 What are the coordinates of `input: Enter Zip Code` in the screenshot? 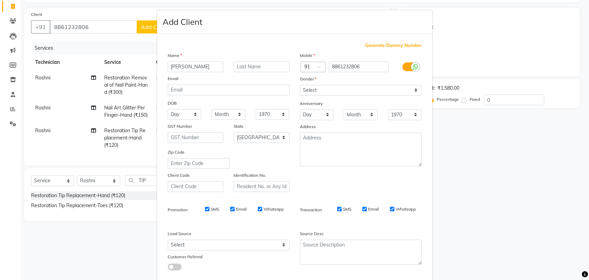 It's located at (199, 163).